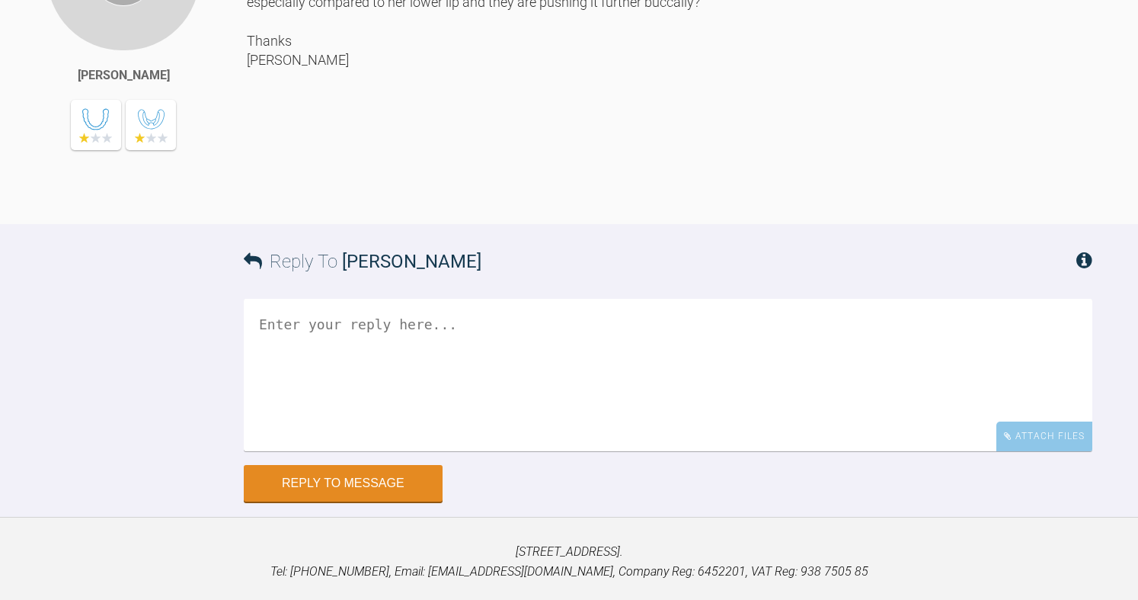  I want to click on h3: Reply To, so click(363, 261).